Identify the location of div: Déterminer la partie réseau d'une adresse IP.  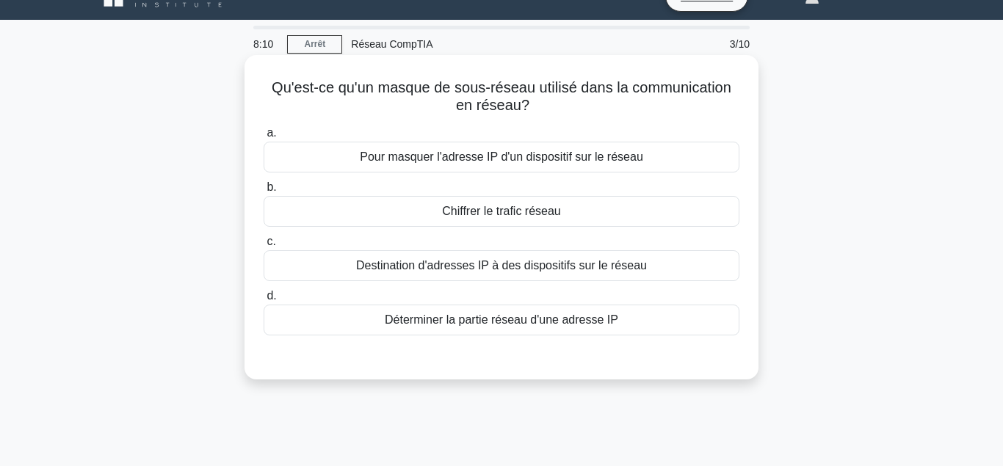
(502, 320).